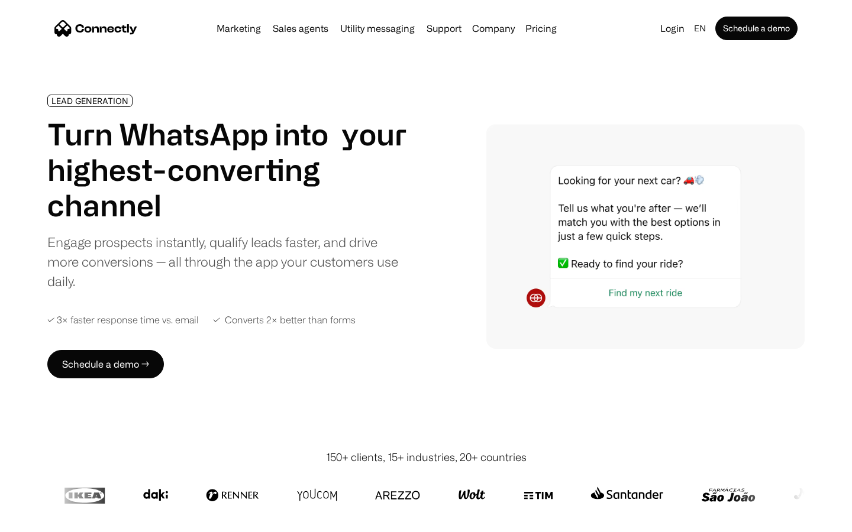 The width and height of the screenshot is (852, 532). What do you see at coordinates (300, 28) in the screenshot?
I see `a: Sales agents` at bounding box center [300, 28].